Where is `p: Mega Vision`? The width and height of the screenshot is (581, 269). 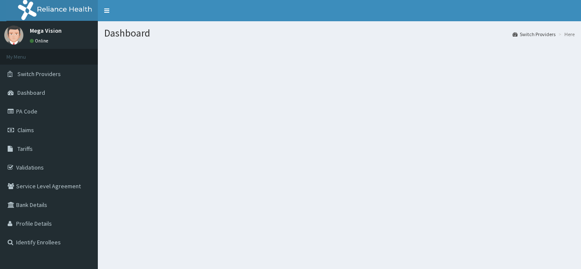 p: Mega Vision is located at coordinates (46, 31).